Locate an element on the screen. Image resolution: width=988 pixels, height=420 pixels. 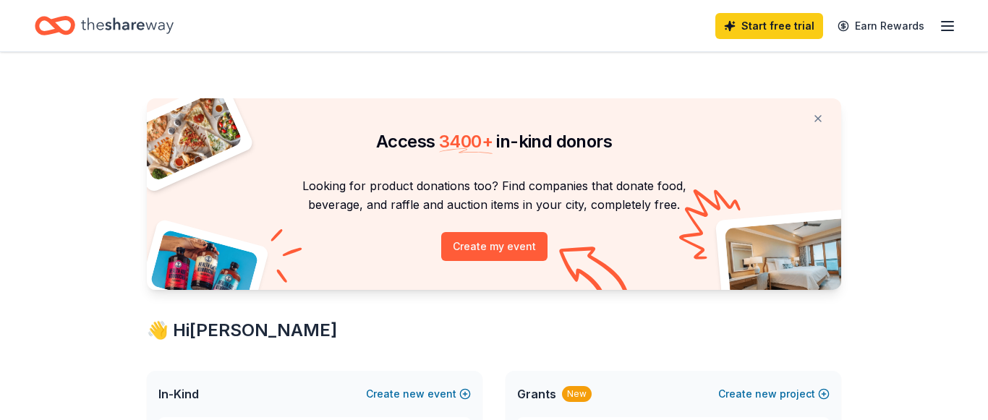
button: Createnewproject is located at coordinates (774, 394).